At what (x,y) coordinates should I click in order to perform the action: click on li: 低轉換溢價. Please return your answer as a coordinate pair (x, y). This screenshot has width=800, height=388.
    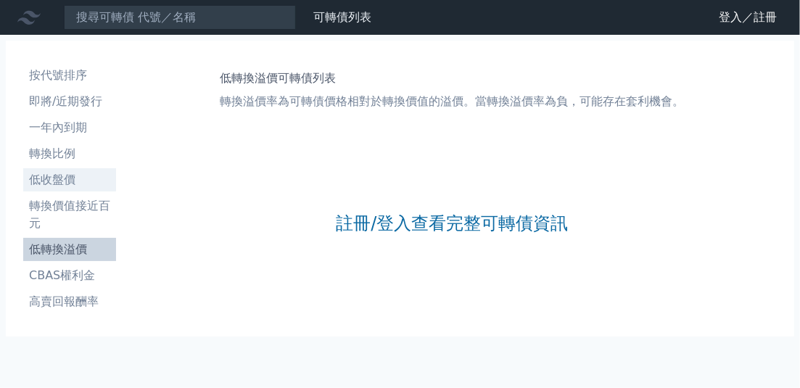
    Looking at the image, I should click on (70, 249).